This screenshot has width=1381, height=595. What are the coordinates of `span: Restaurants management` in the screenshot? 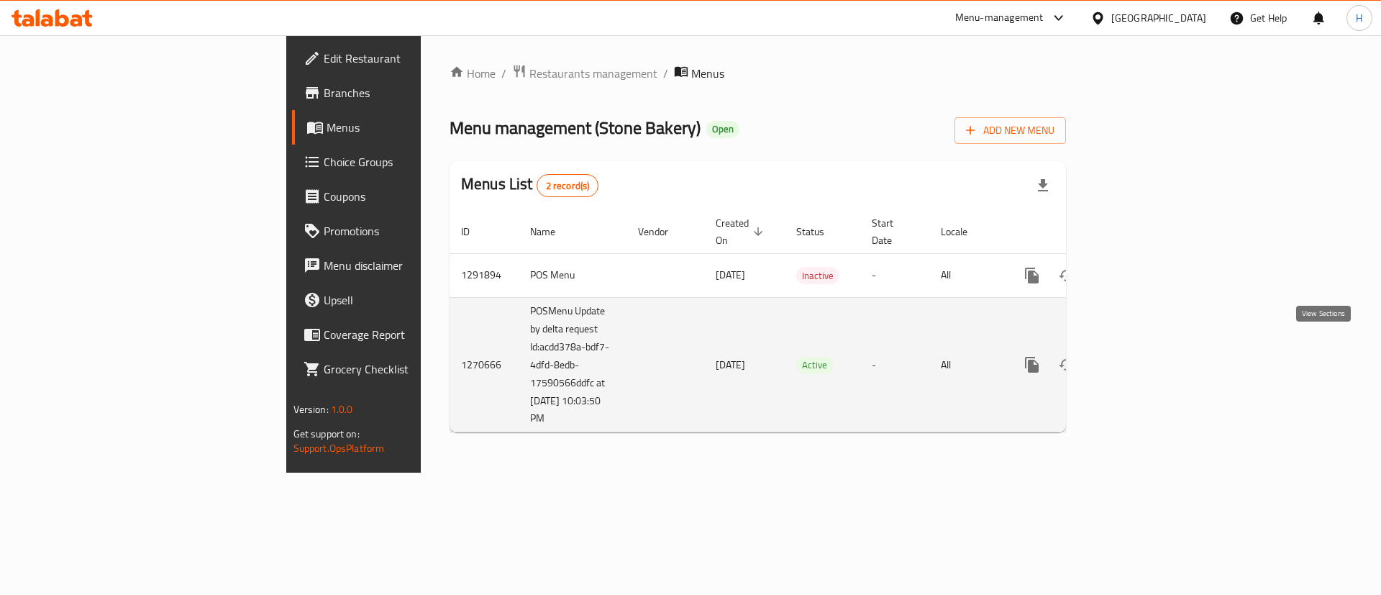 It's located at (593, 73).